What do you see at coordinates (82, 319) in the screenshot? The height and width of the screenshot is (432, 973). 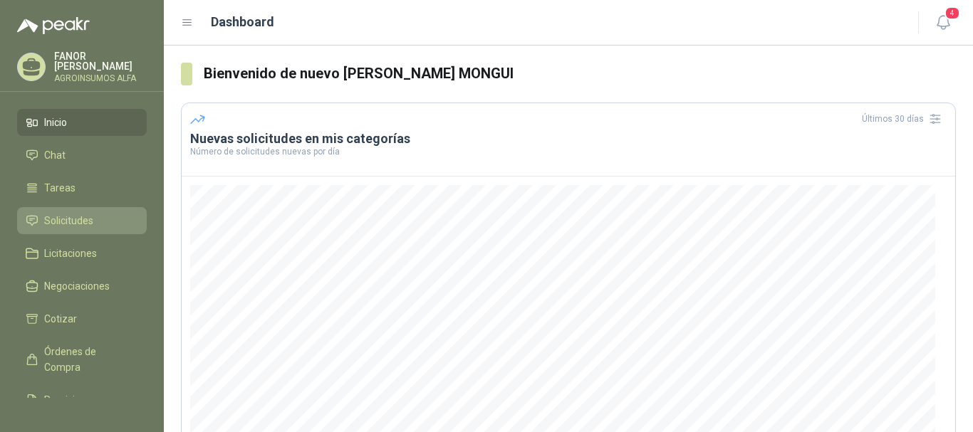 I see `a: Cotizar` at bounding box center [82, 319].